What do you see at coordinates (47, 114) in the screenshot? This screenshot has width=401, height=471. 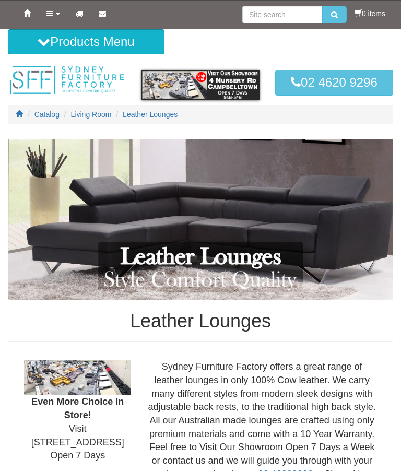 I see `a: Catalog` at bounding box center [47, 114].